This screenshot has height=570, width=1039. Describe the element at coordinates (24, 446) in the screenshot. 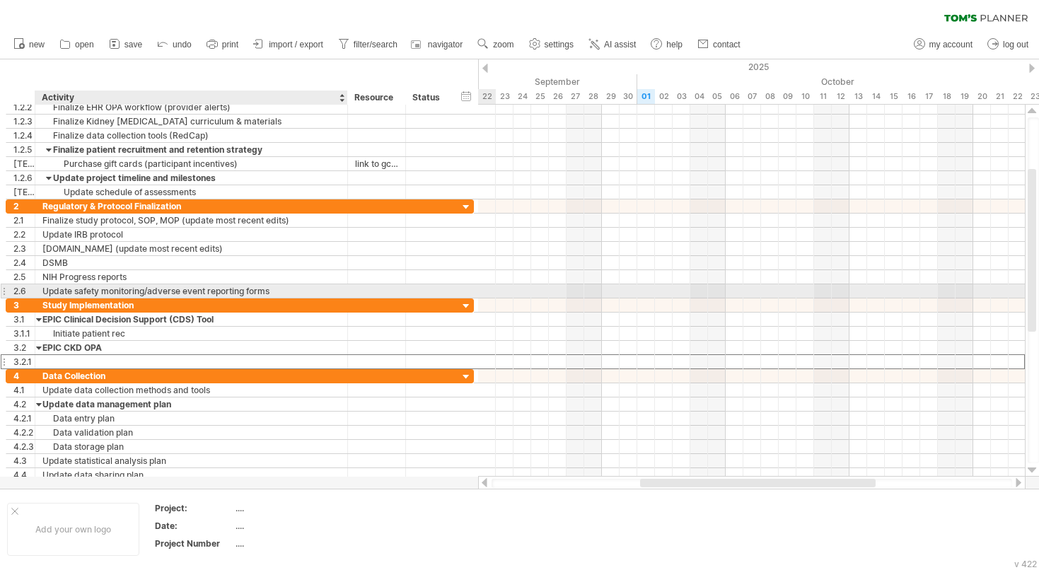

I see `div: 4.2.3` at that location.